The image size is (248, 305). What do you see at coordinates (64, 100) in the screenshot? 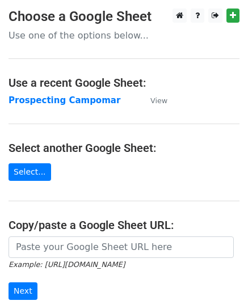
I see `strong: Prospecting Campomar` at bounding box center [64, 100].